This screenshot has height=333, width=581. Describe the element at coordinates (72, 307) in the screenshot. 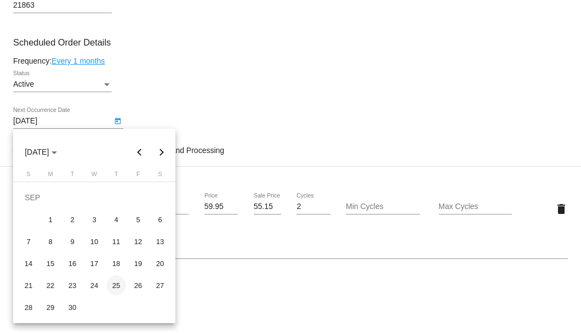

I see `div: 30` at that location.